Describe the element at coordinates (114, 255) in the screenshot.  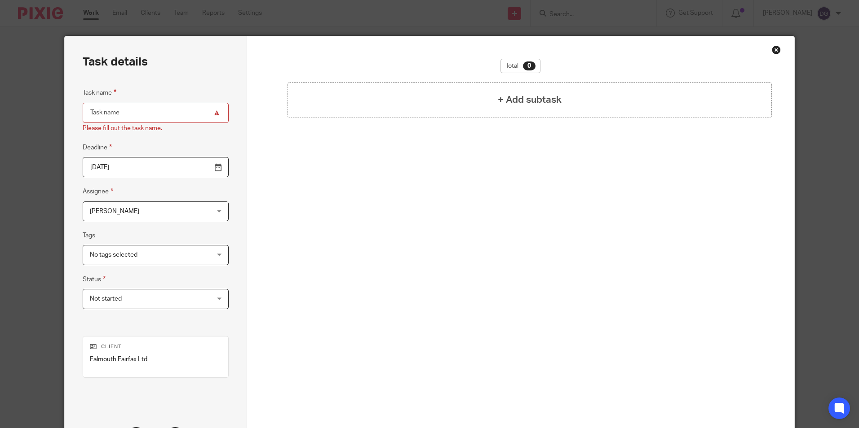
I see `span: No tags selected` at that location.